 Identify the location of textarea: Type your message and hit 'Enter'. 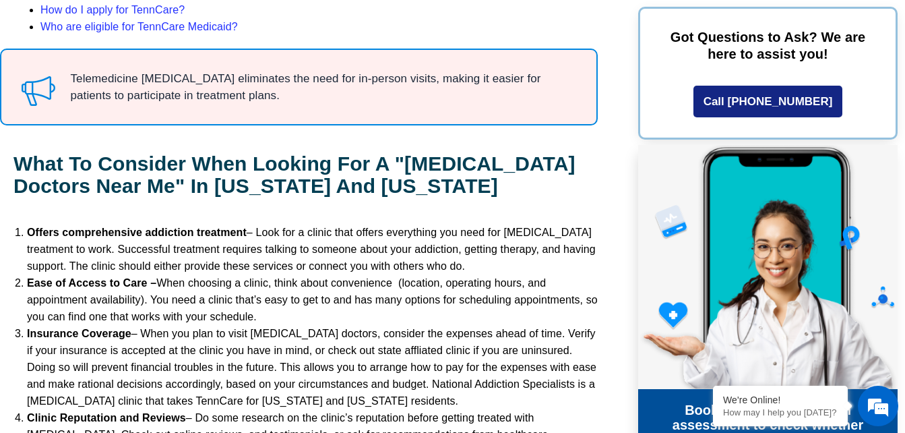
(131, 313).